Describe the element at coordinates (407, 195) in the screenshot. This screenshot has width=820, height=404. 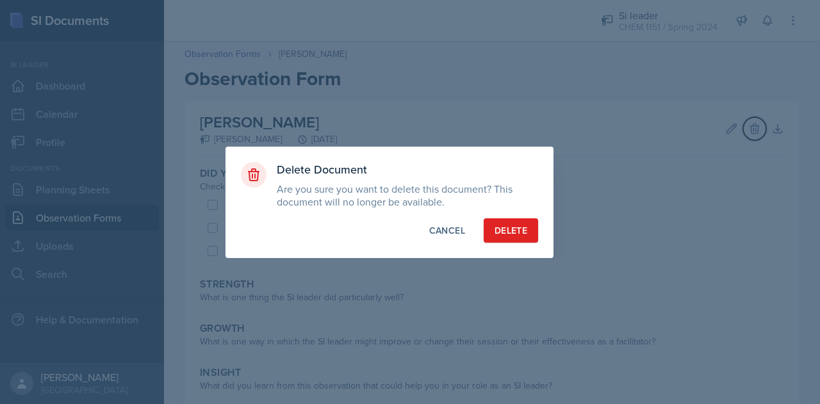
I see `p: Are you sure you want to delete this document? This document will no longer be available.` at that location.